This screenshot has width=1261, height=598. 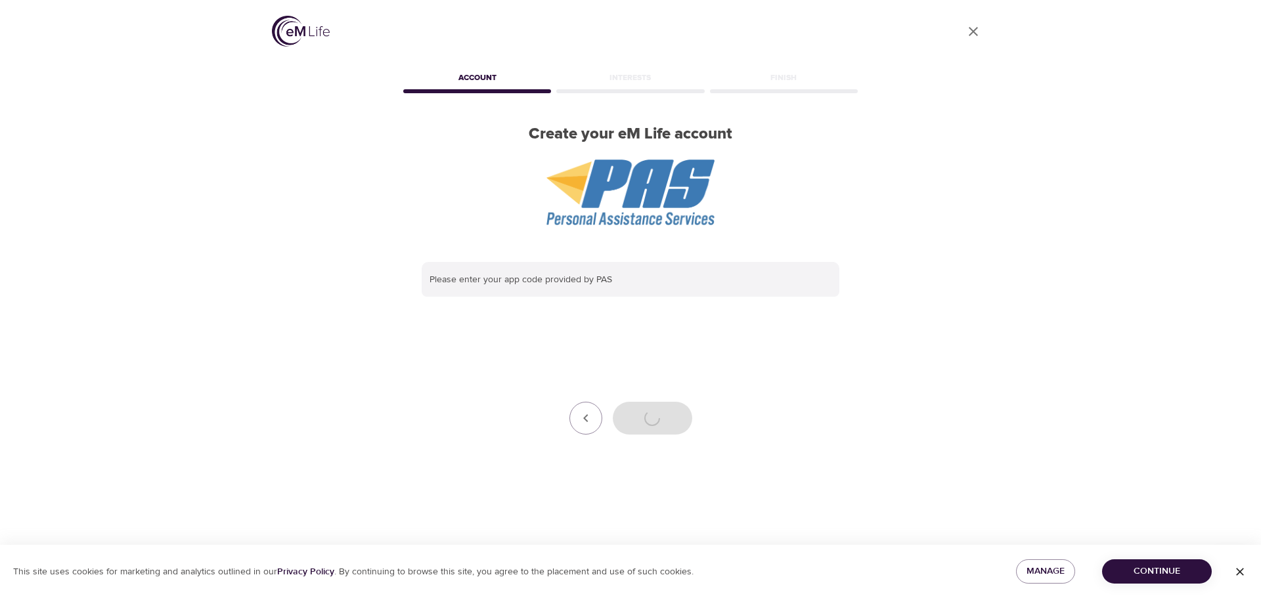 I want to click on button: Manage, so click(x=1046, y=571).